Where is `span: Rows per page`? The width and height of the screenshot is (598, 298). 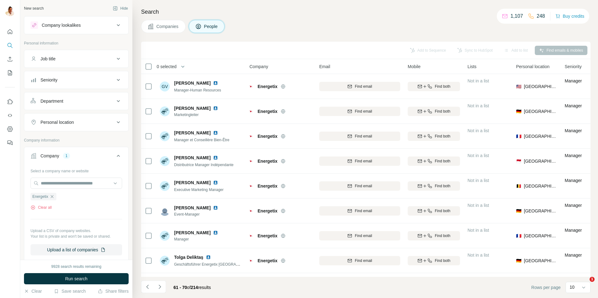
span: Rows per page is located at coordinates (546, 288).